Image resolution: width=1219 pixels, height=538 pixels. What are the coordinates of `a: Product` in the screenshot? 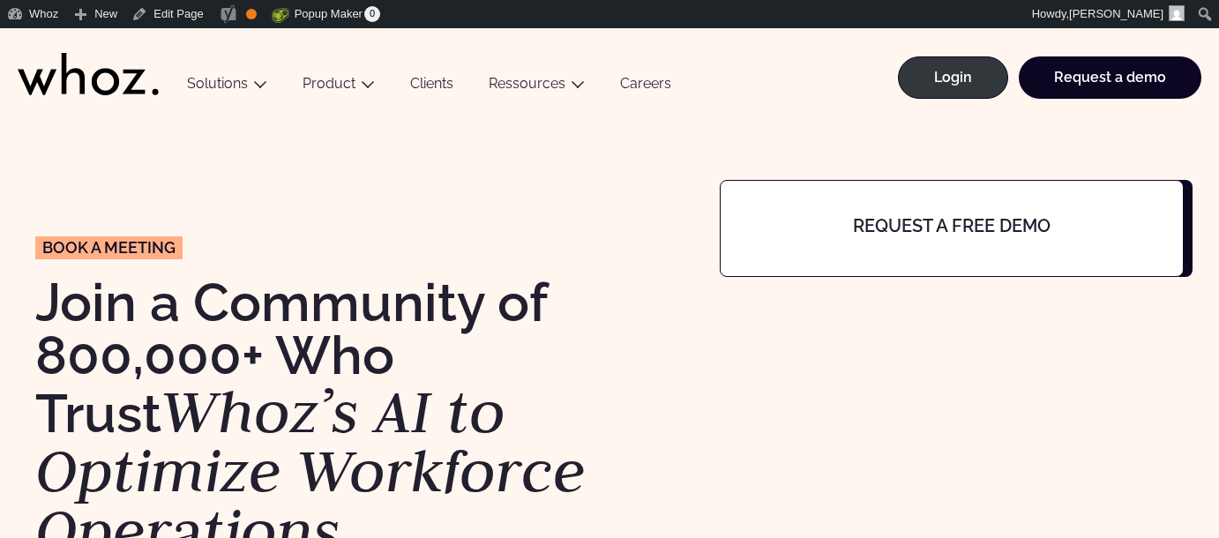 It's located at (329, 83).